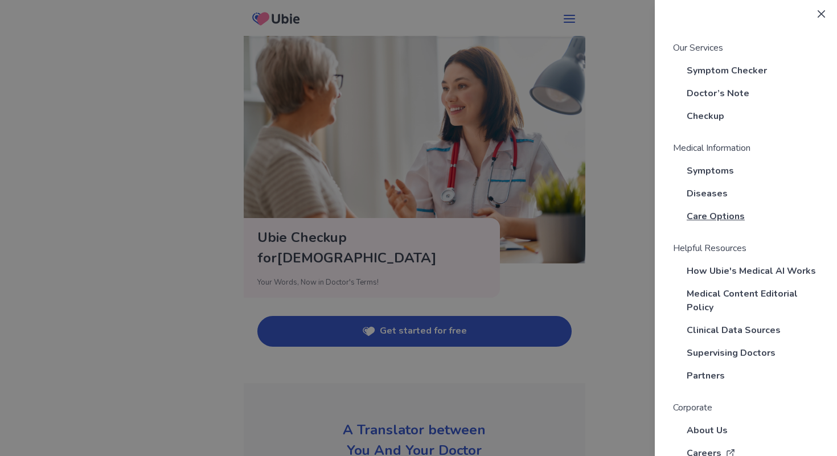 This screenshot has height=456, width=837. Describe the element at coordinates (710, 171) in the screenshot. I see `a: Symptoms` at that location.